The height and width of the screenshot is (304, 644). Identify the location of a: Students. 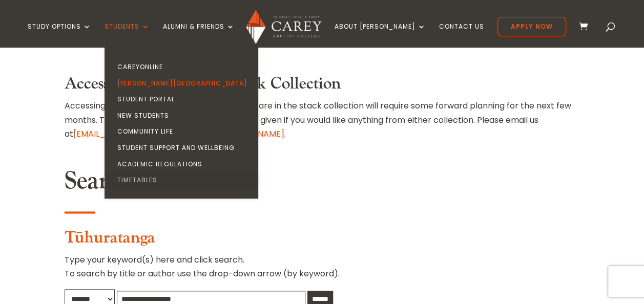
(127, 35).